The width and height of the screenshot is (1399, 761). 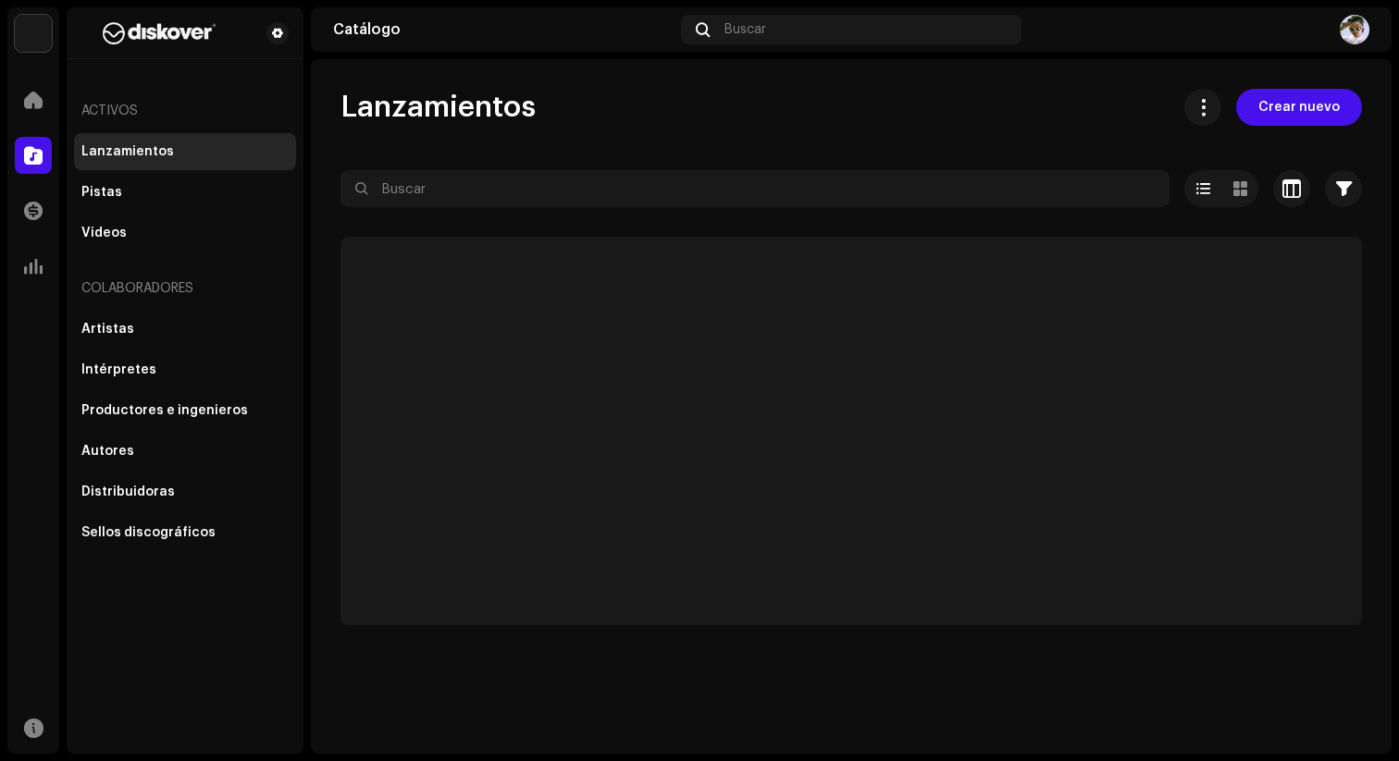 I want to click on div: Intérpretes, so click(x=118, y=370).